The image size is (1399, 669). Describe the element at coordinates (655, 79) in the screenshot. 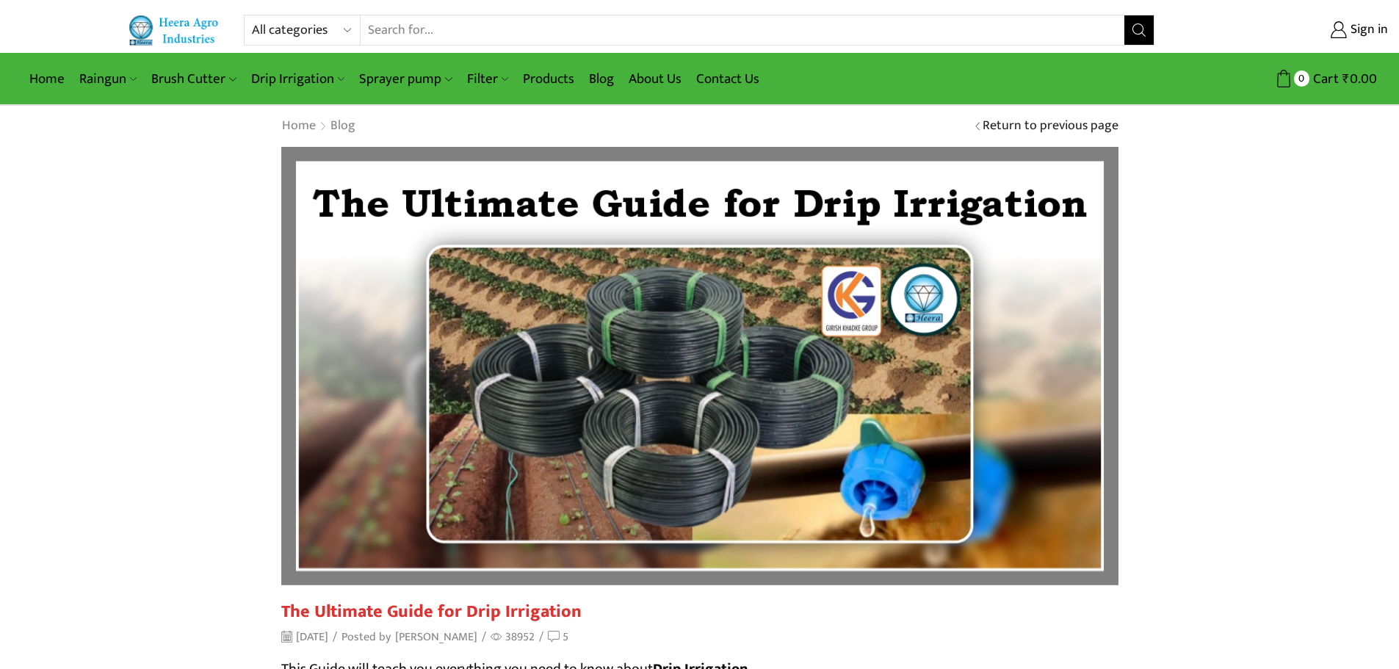

I see `a: About Us` at that location.